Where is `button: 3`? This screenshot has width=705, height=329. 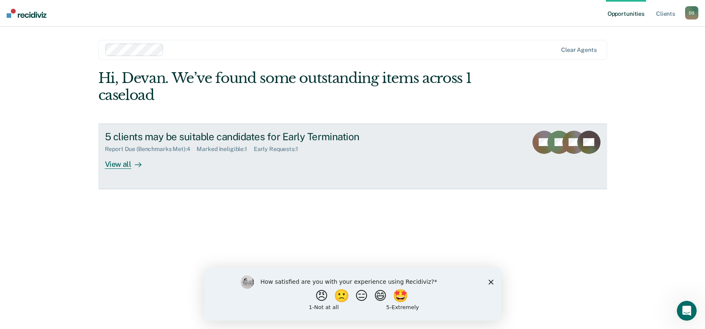 button: 3 is located at coordinates (158, 29).